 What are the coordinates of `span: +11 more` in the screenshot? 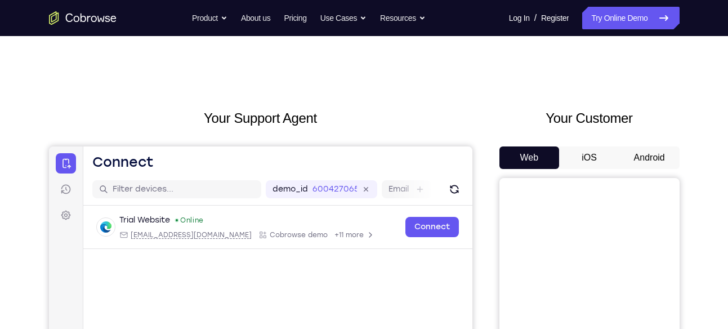 It's located at (300, 88).